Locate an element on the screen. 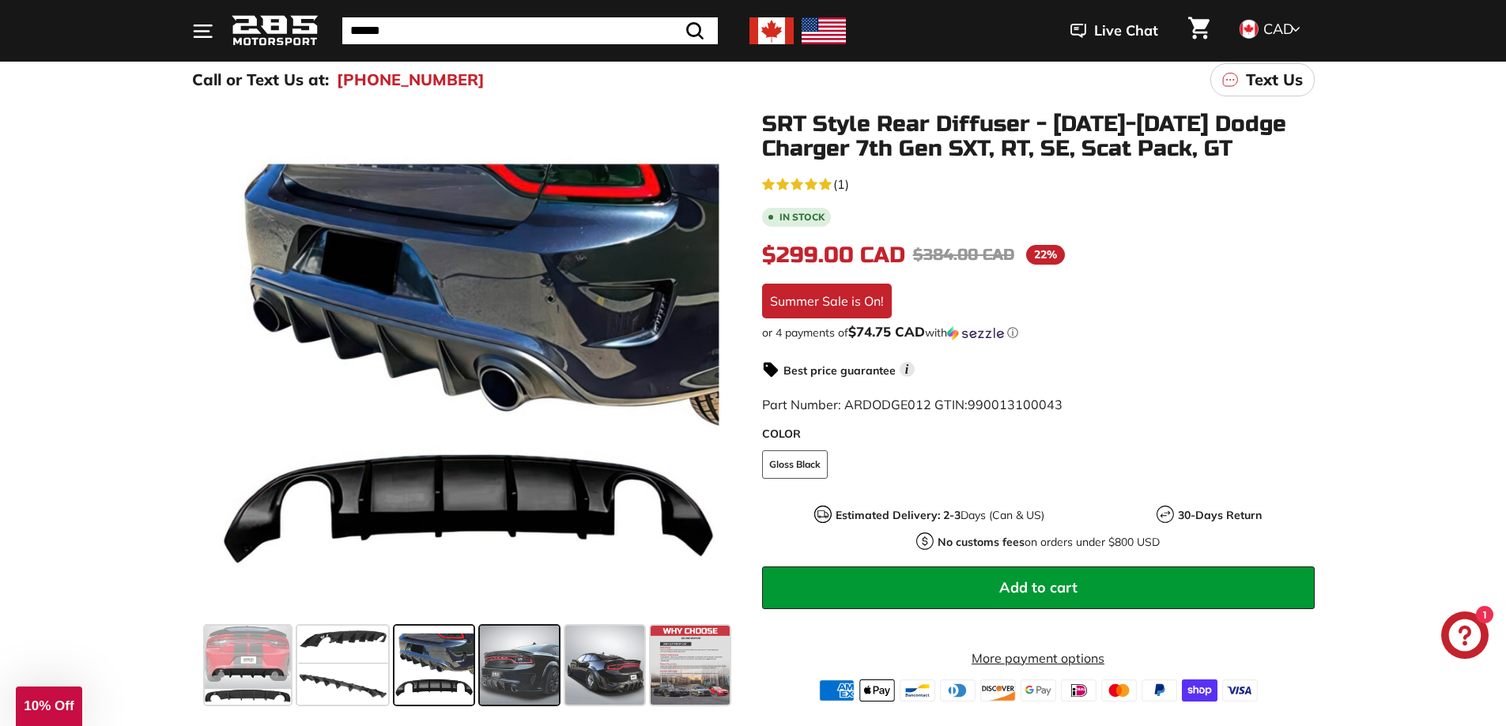 Image resolution: width=1506 pixels, height=726 pixels. a: More payment options is located at coordinates (1038, 658).